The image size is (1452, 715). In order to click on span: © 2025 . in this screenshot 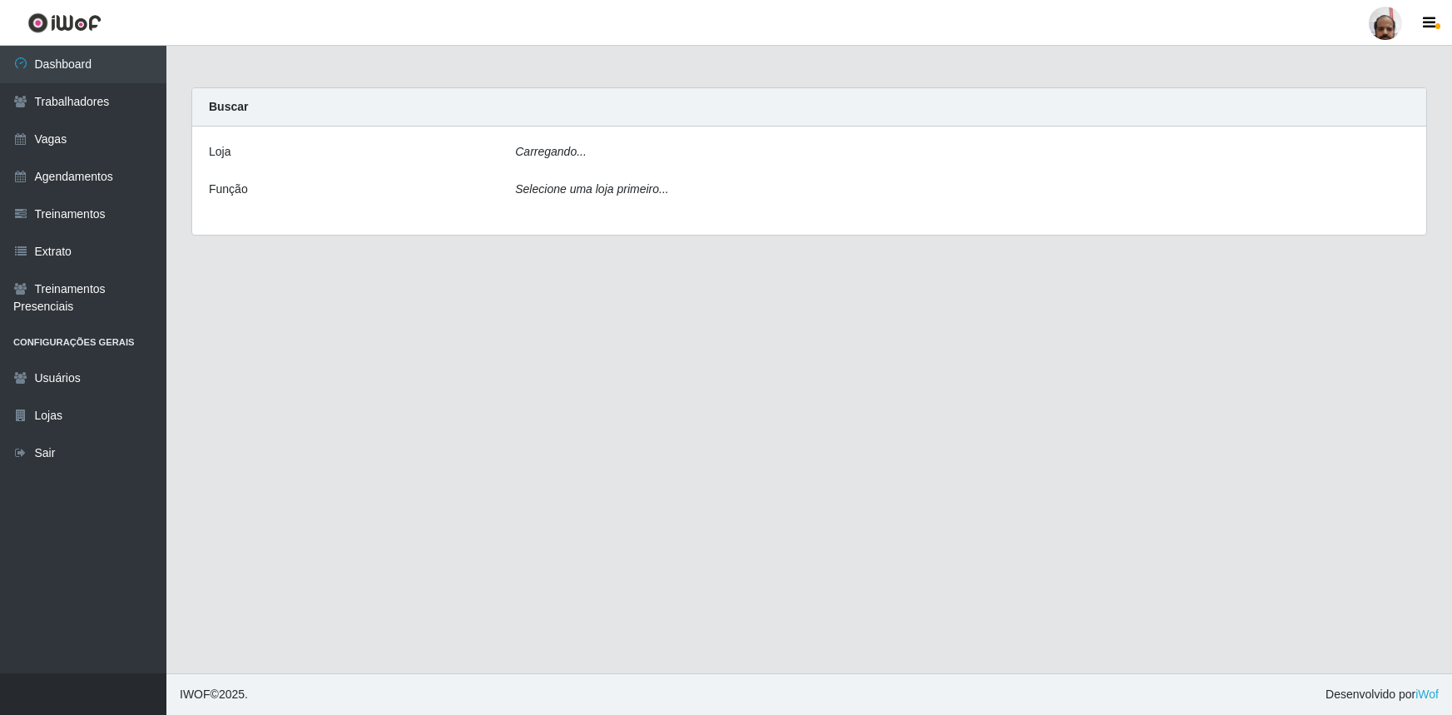, I will do `click(214, 694)`.